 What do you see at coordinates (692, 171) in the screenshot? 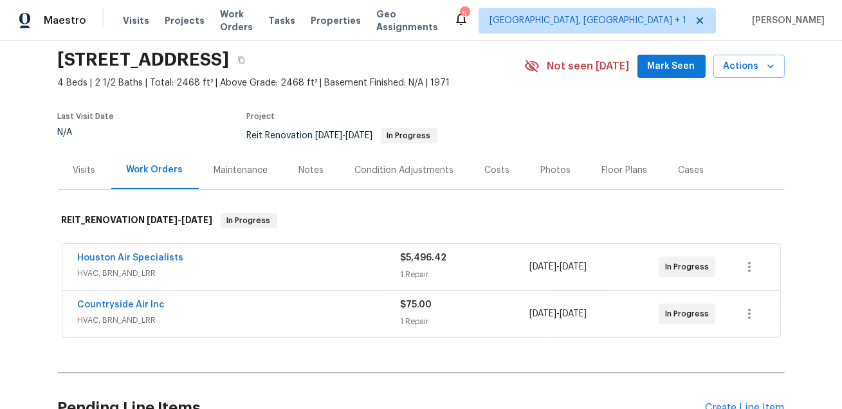
I see `div: Cases` at bounding box center [692, 171].